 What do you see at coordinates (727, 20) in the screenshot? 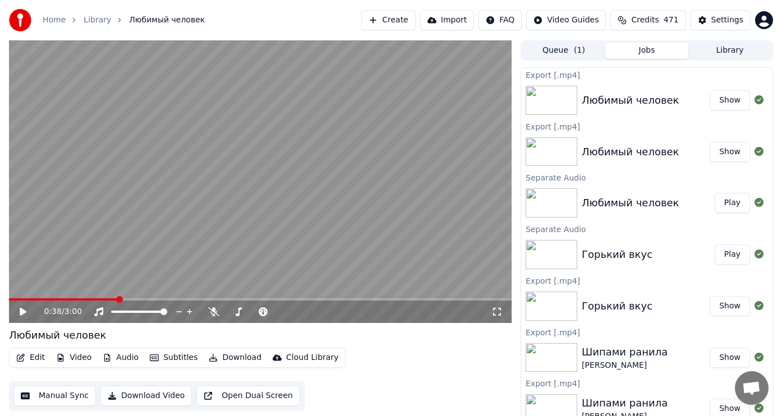
I see `div: Settings` at bounding box center [727, 20].